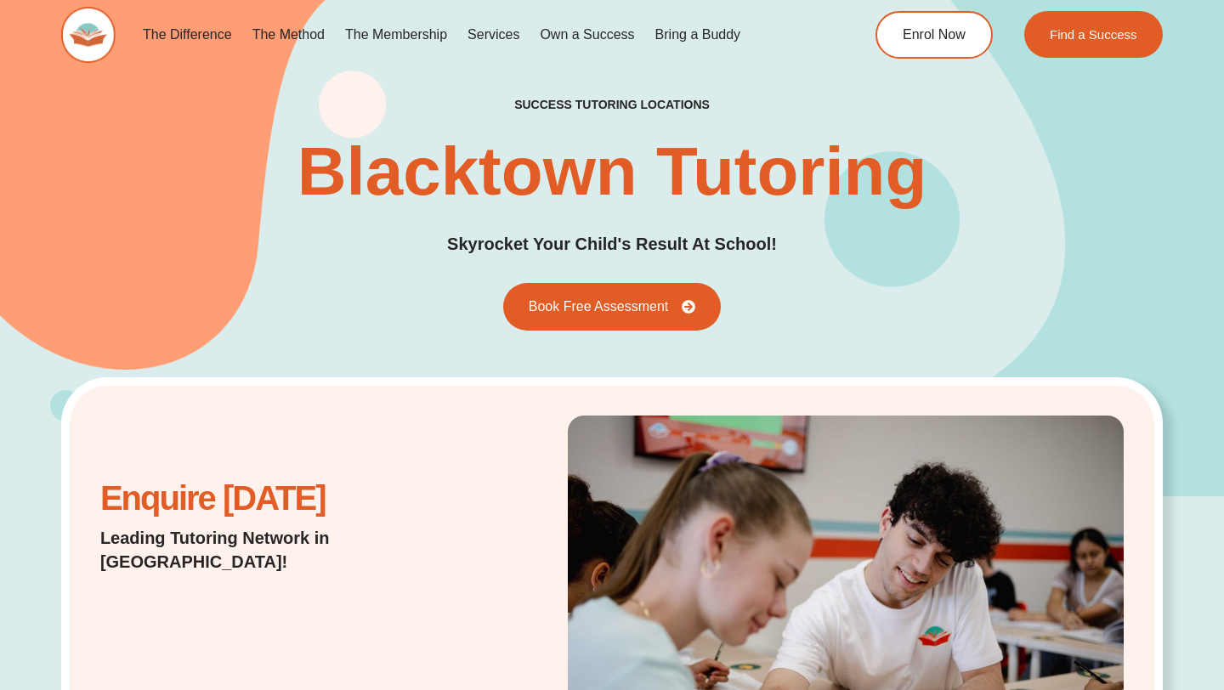 This screenshot has height=690, width=1224. Describe the element at coordinates (612, 105) in the screenshot. I see `h2: success tutoring locations` at that location.